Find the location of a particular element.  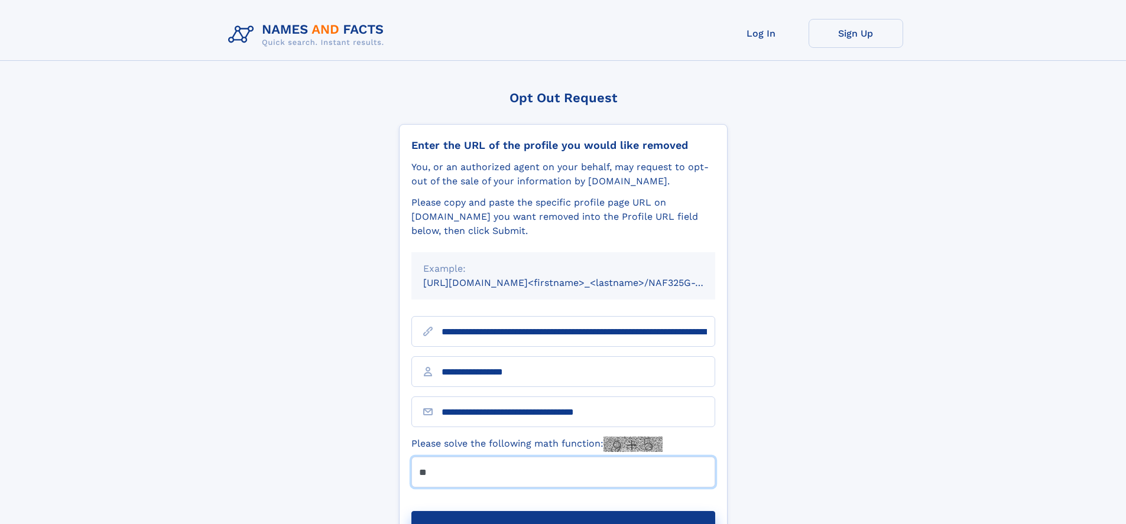

div: Example: is located at coordinates (563, 269).